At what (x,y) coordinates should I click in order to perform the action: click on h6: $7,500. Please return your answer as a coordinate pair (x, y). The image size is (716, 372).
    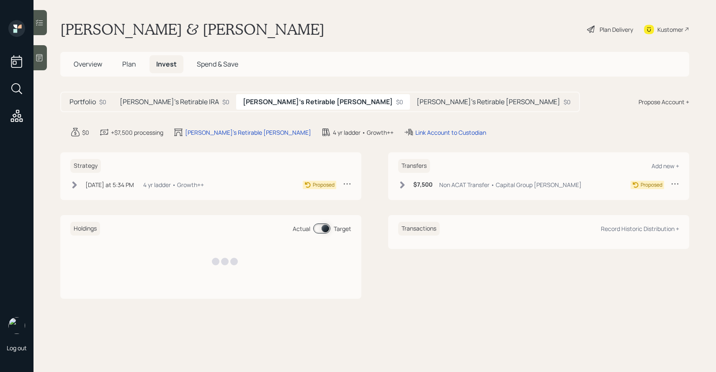
    Looking at the image, I should click on (423, 185).